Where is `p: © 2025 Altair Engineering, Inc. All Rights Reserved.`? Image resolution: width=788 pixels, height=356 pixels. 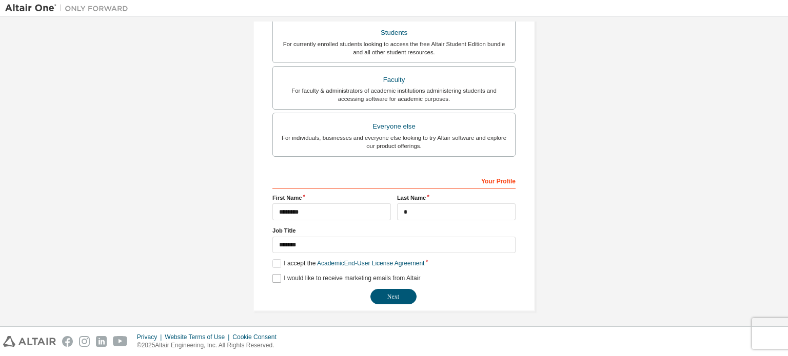
p: © 2025 Altair Engineering, Inc. All Rights Reserved. is located at coordinates (210, 346).